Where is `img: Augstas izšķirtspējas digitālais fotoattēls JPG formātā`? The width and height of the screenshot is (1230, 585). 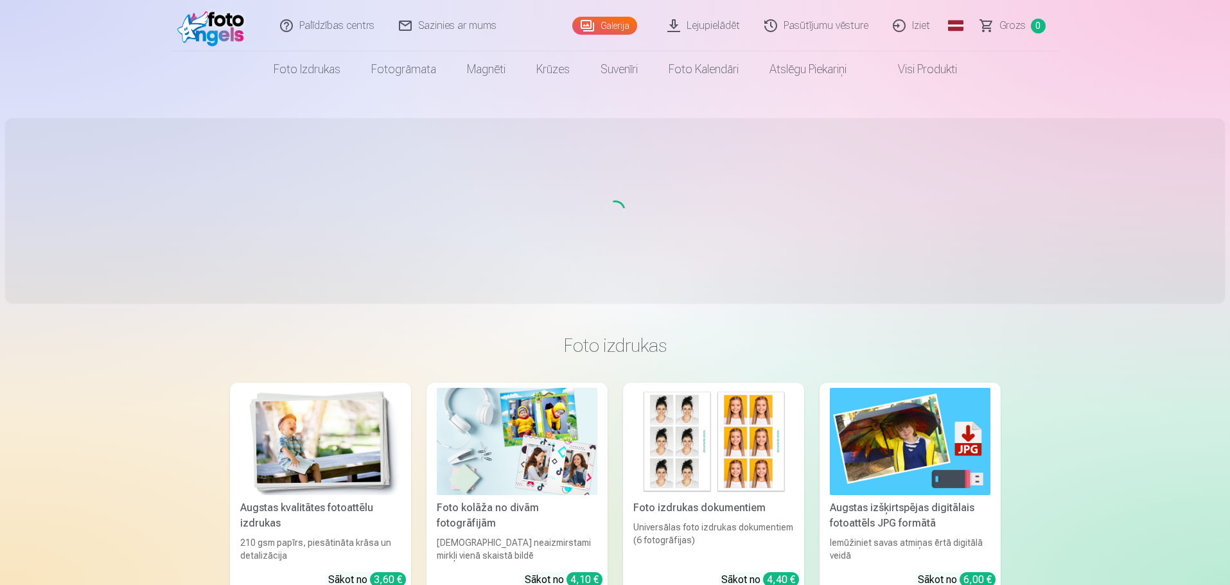
img: Augstas izšķirtspējas digitālais fotoattēls JPG formātā is located at coordinates (910, 441).